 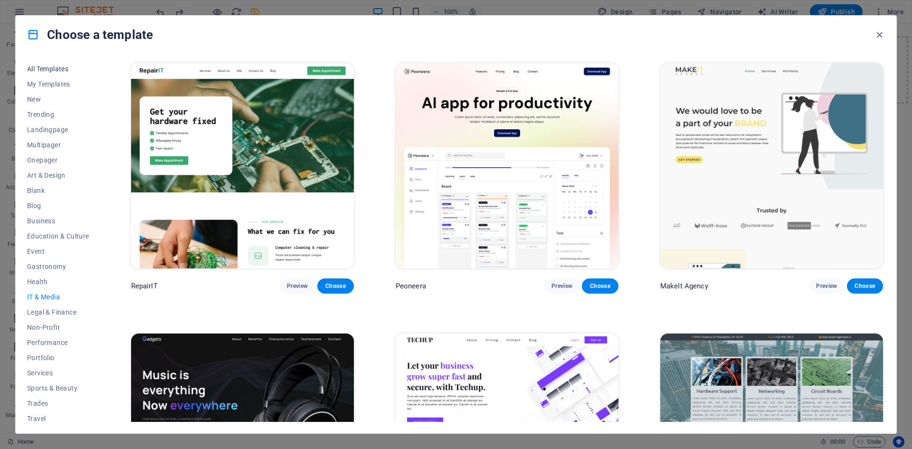 What do you see at coordinates (35, 8) in the screenshot?
I see `a: Skip to main content` at bounding box center [35, 8].